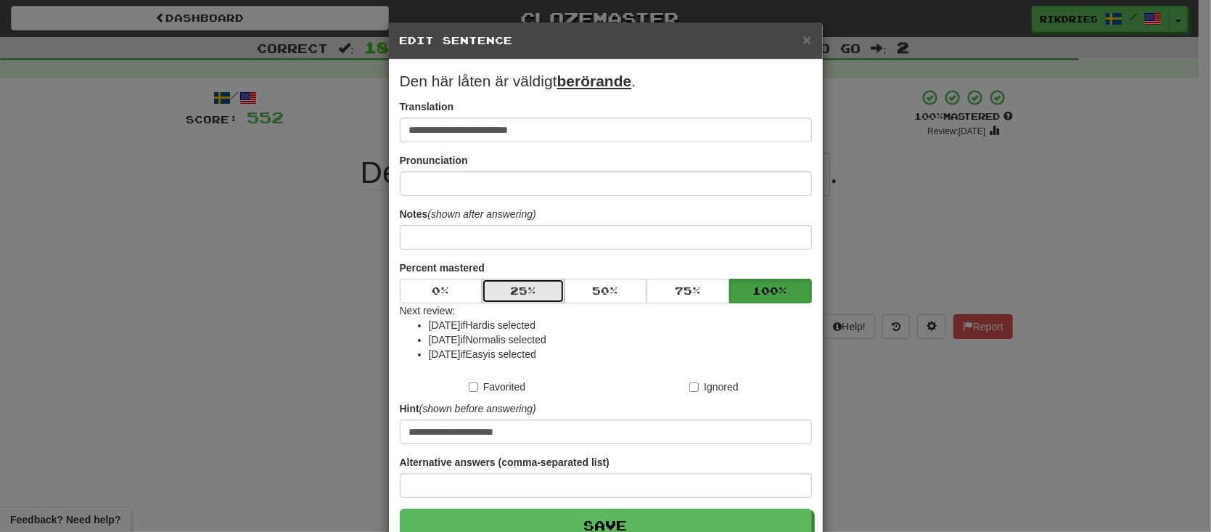  Describe the element at coordinates (426, 107) in the screenshot. I see `label: Translation` at that location.